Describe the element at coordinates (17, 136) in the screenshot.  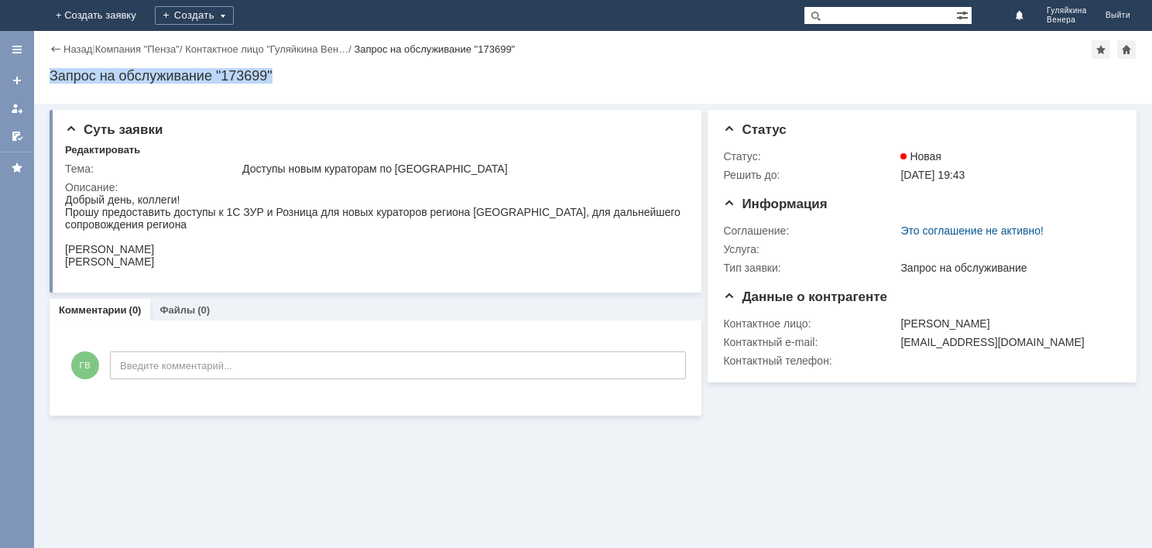
I see `a: Мои согласования` at that location.